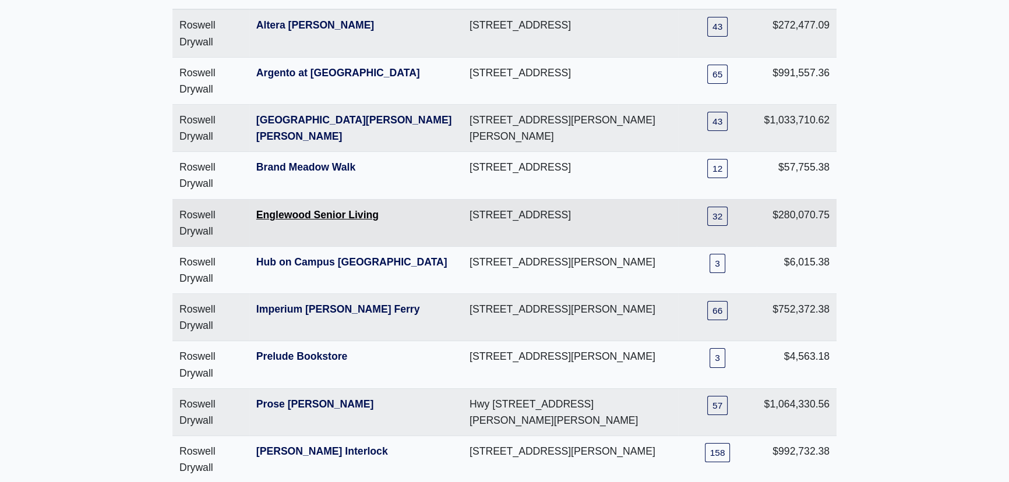  I want to click on a: 57, so click(717, 405).